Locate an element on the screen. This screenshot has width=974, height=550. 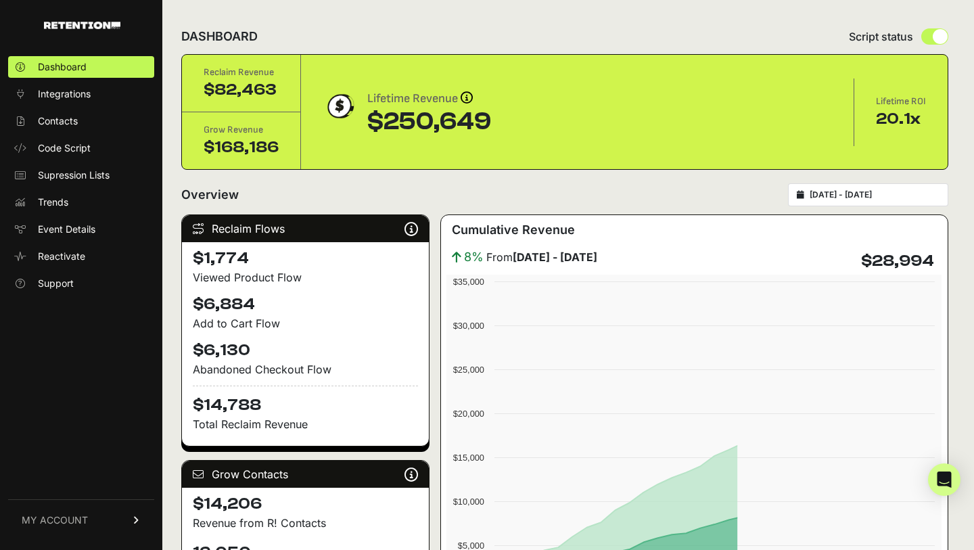
a: Supression Lists is located at coordinates (81, 175).